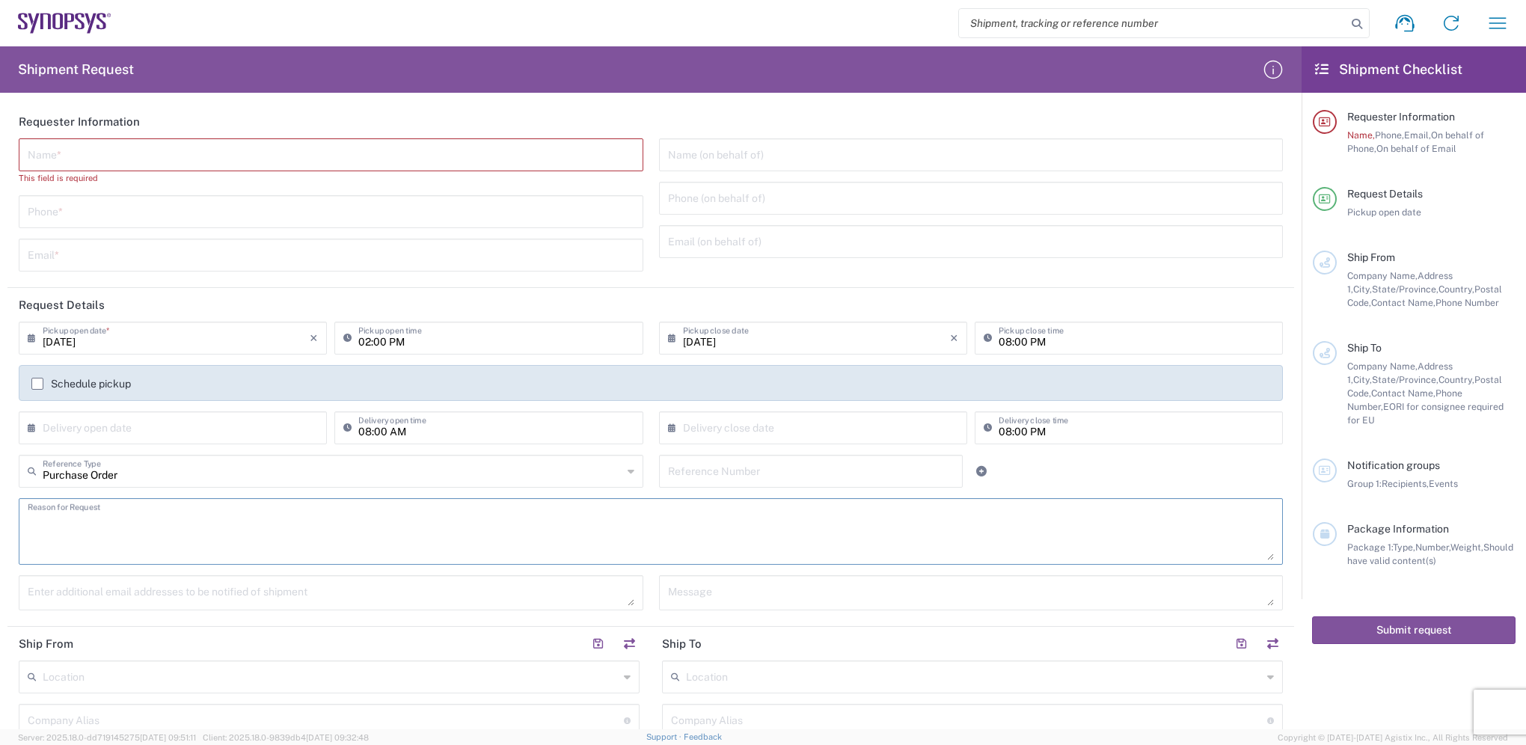 This screenshot has width=1526, height=745. I want to click on span: Type,, so click(1404, 547).